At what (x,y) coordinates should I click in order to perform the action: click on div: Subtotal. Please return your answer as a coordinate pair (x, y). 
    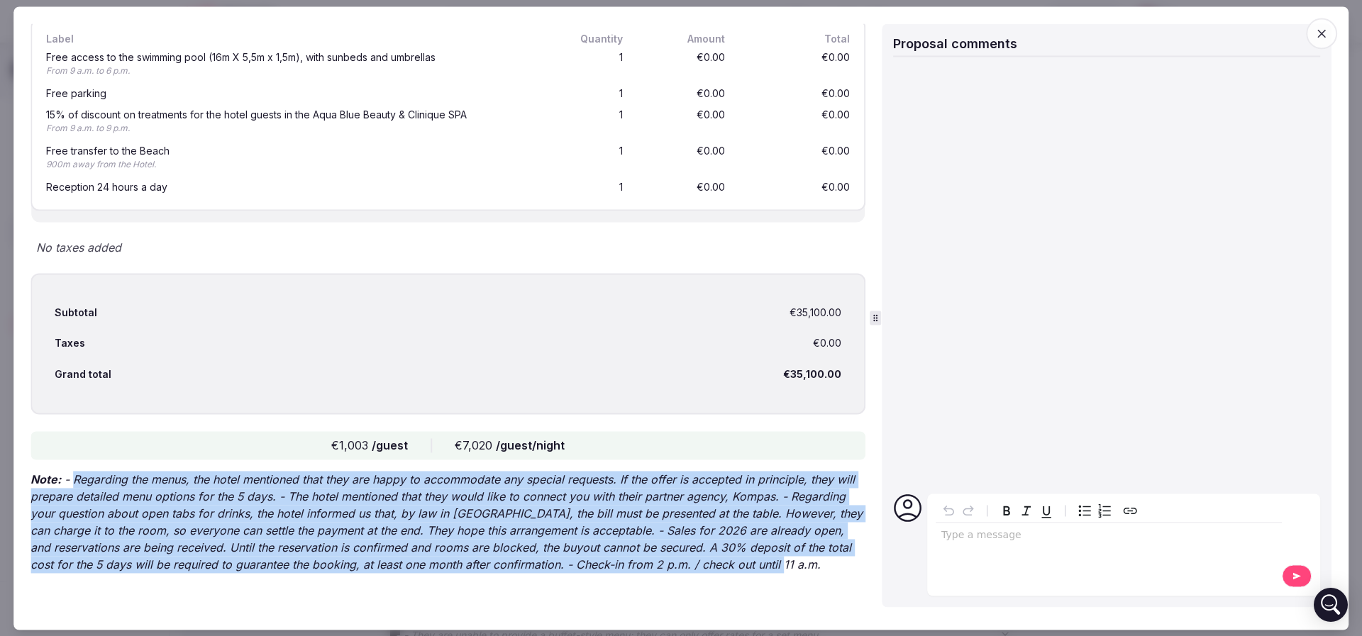
    Looking at the image, I should click on (76, 313).